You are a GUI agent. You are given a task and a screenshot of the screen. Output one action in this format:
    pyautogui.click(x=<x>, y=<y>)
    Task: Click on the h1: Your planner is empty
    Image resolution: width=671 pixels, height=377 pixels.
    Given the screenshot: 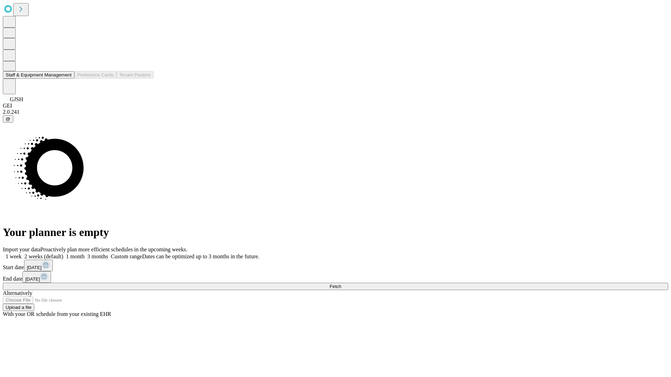 What is the action you would take?
    pyautogui.click(x=335, y=232)
    